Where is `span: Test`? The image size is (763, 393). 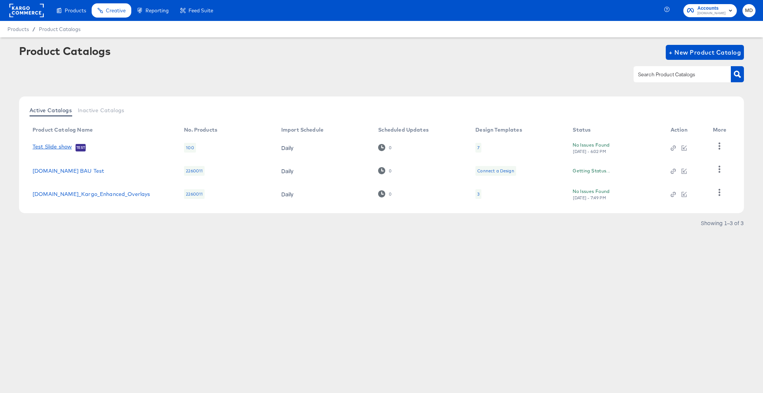 span: Test is located at coordinates (80, 148).